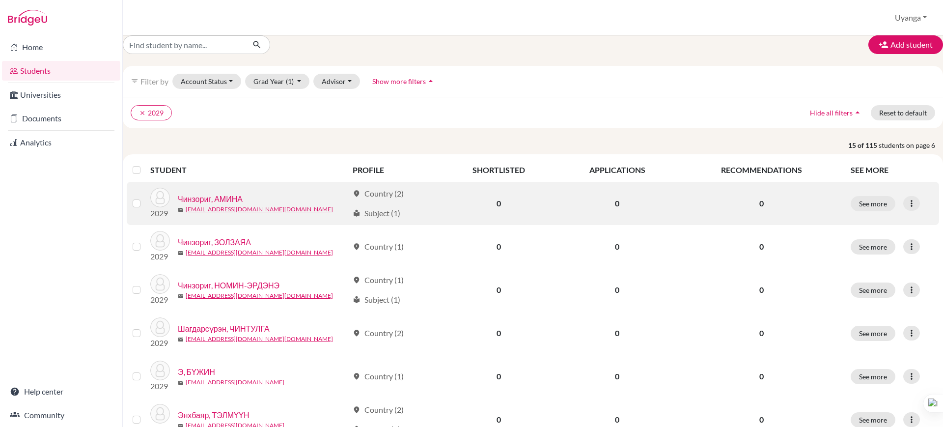  I want to click on button: clear2029, so click(151, 112).